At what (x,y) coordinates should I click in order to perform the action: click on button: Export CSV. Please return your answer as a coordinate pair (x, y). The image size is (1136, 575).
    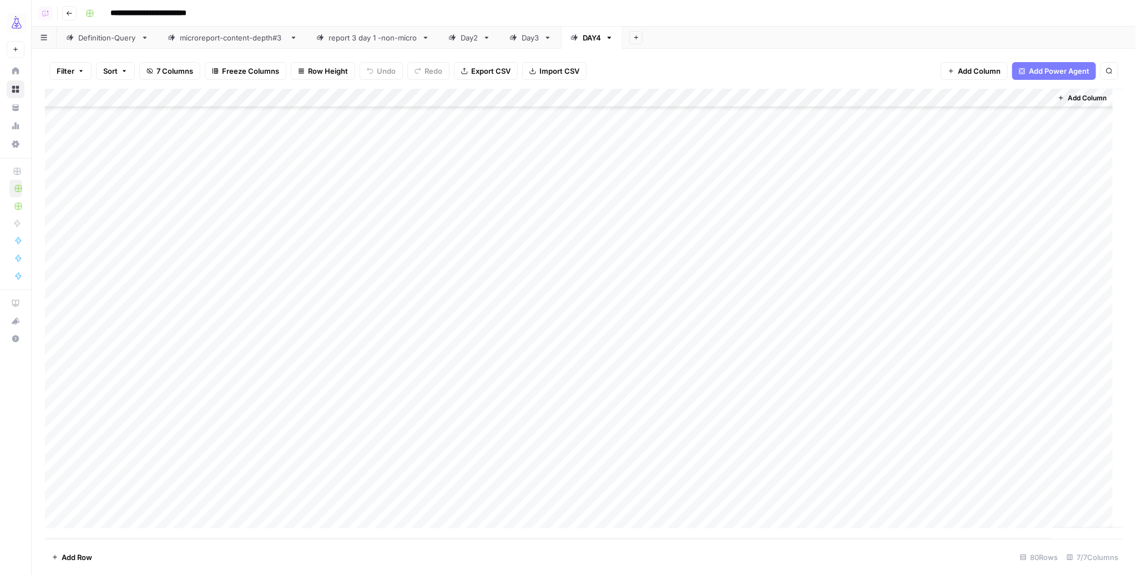
    Looking at the image, I should click on (485, 71).